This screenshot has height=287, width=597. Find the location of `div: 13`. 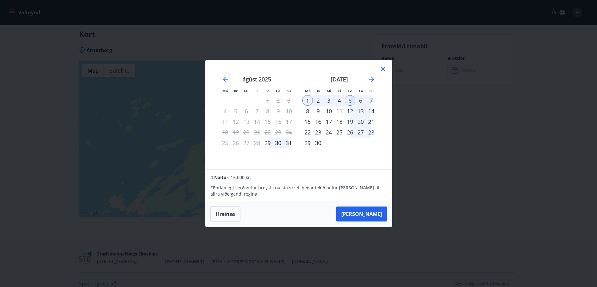

div: 13 is located at coordinates (361, 111).